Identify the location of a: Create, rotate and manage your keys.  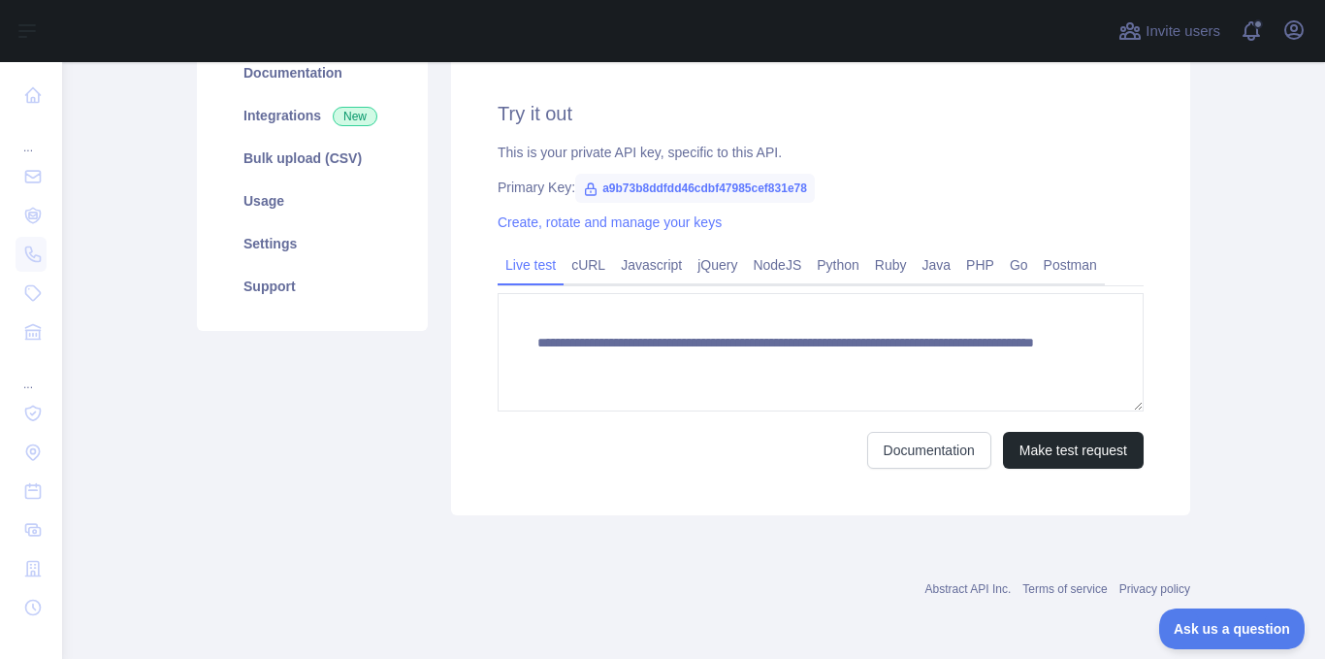
(609, 222).